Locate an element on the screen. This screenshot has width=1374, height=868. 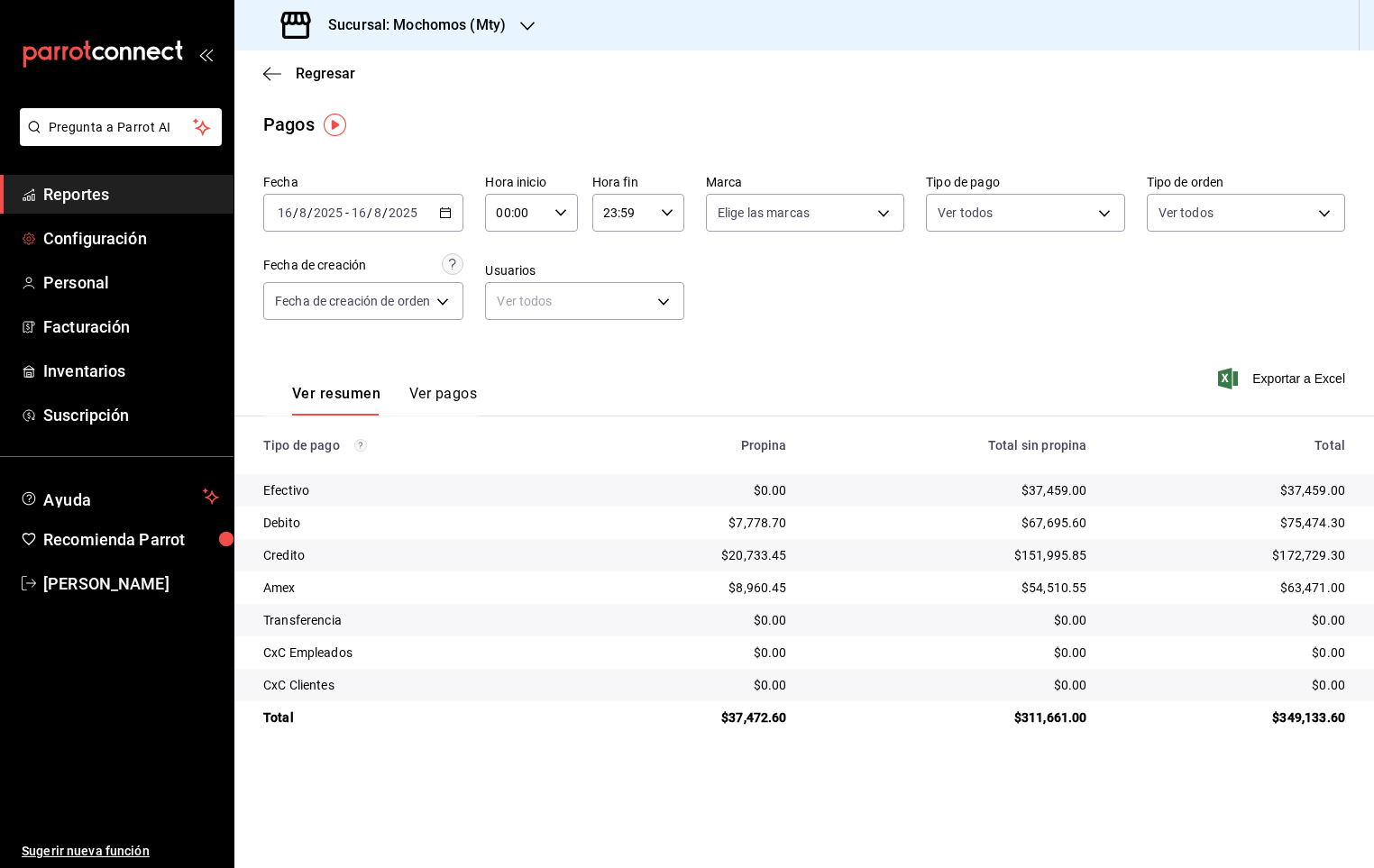
span: Recomienda Parrot is located at coordinates (131, 539).